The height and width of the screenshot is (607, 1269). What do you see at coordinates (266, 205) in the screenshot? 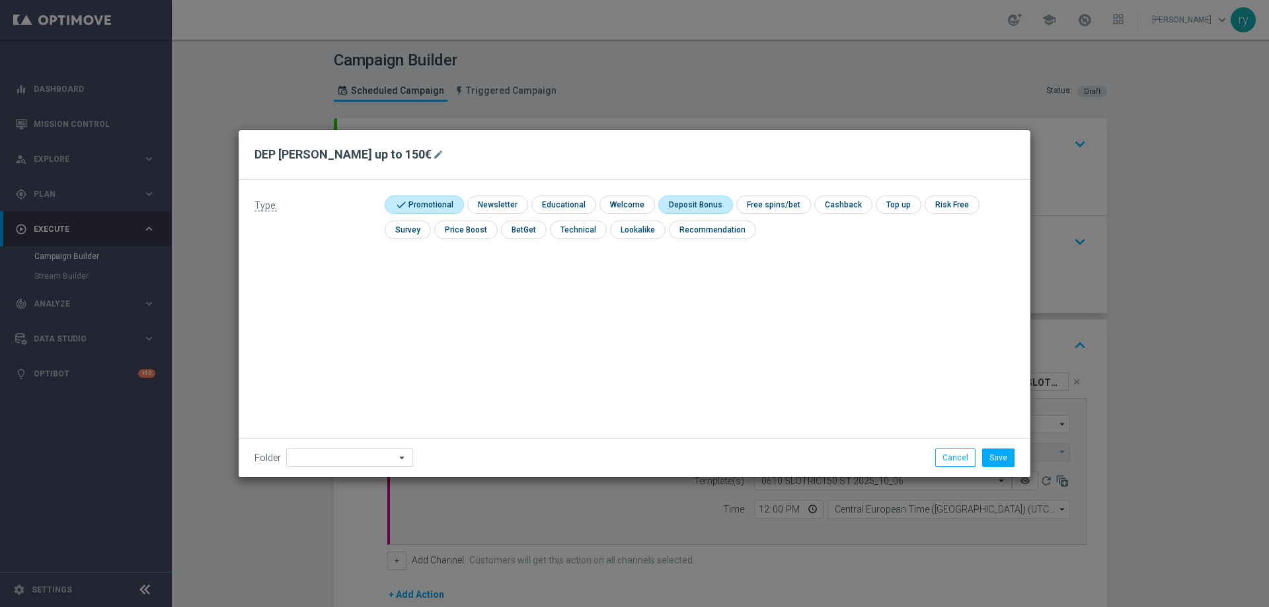
I see `span: Type:` at bounding box center [266, 205].